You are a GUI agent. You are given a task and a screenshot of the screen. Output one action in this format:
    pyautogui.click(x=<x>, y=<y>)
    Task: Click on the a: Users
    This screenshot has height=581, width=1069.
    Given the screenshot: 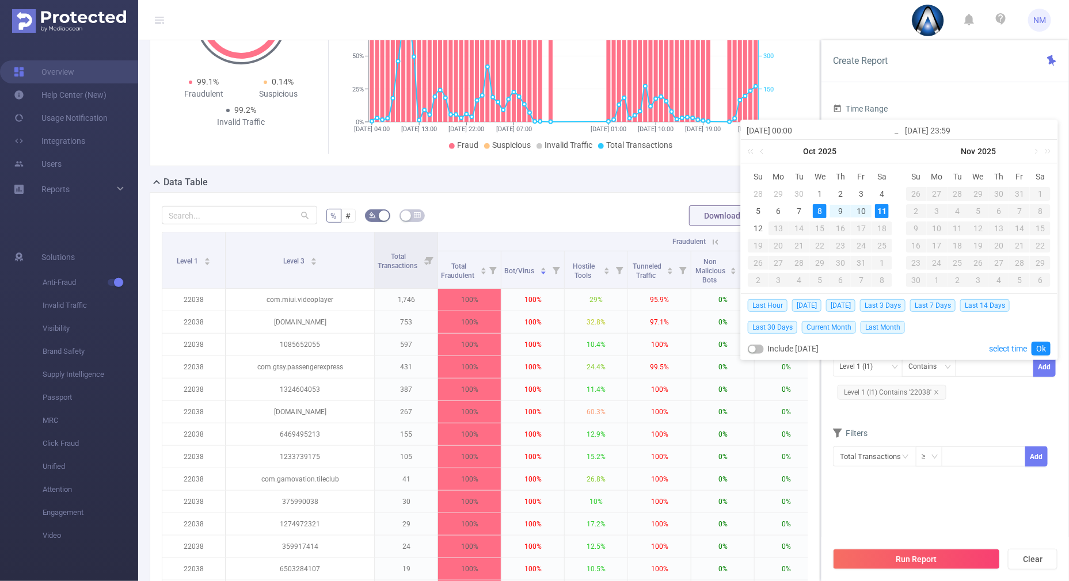 What is the action you would take?
    pyautogui.click(x=37, y=164)
    